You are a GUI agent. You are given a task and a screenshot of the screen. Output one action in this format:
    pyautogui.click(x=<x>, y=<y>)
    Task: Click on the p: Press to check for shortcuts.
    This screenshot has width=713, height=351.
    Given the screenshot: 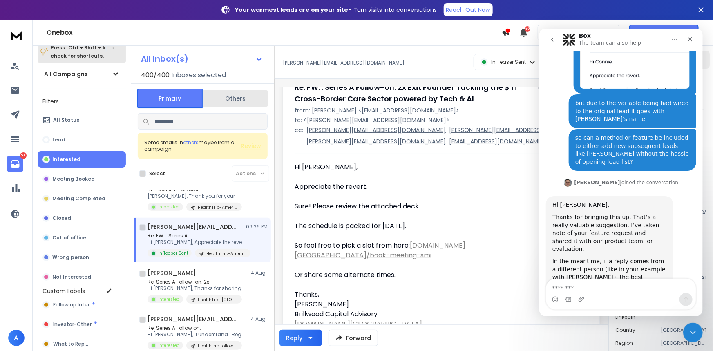 What is the action you would take?
    pyautogui.click(x=82, y=52)
    